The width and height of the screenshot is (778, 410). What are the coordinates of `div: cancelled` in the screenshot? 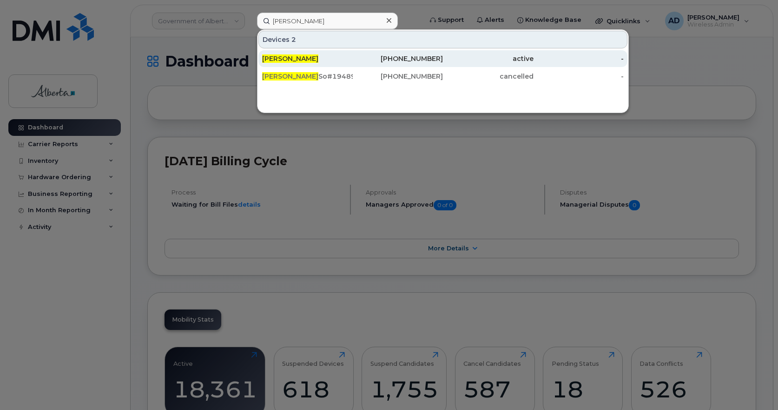 It's located at (488, 76).